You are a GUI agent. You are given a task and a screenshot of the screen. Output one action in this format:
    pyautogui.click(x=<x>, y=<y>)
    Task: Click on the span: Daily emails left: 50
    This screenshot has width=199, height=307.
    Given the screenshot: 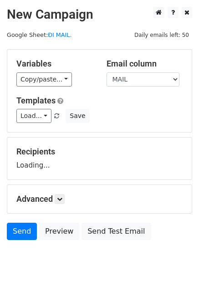 What is the action you would take?
    pyautogui.click(x=162, y=35)
    